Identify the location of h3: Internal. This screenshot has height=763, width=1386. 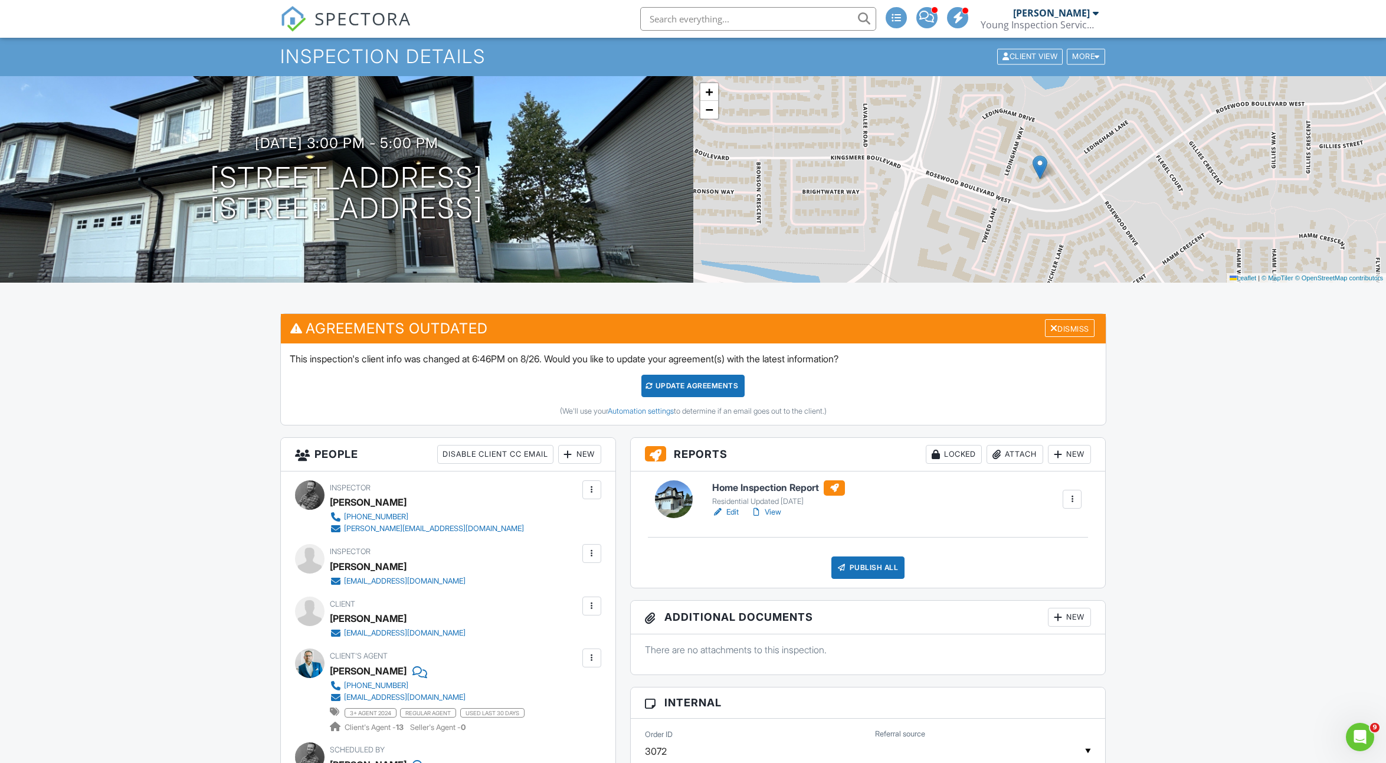
(868, 703).